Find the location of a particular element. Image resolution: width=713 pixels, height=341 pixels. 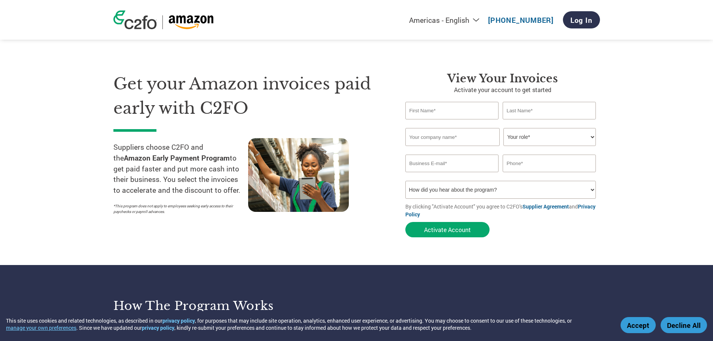

input: Your company name* is located at coordinates (452, 137).